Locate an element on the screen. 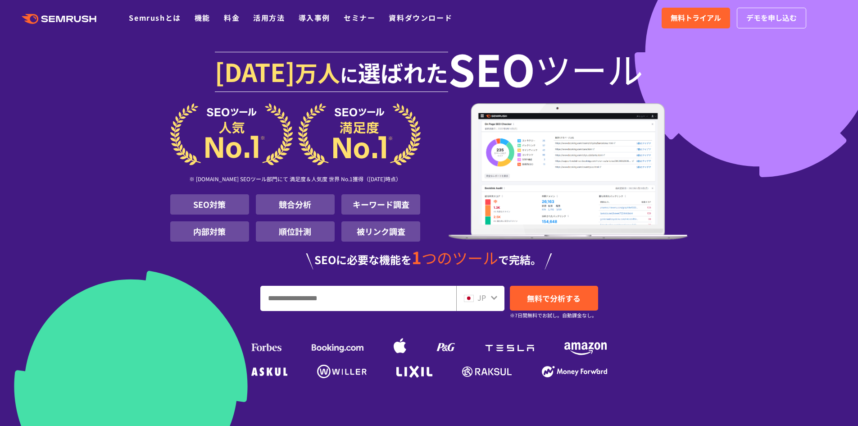 The height and width of the screenshot is (426, 858). li: キーワード調査 is located at coordinates (381, 204).